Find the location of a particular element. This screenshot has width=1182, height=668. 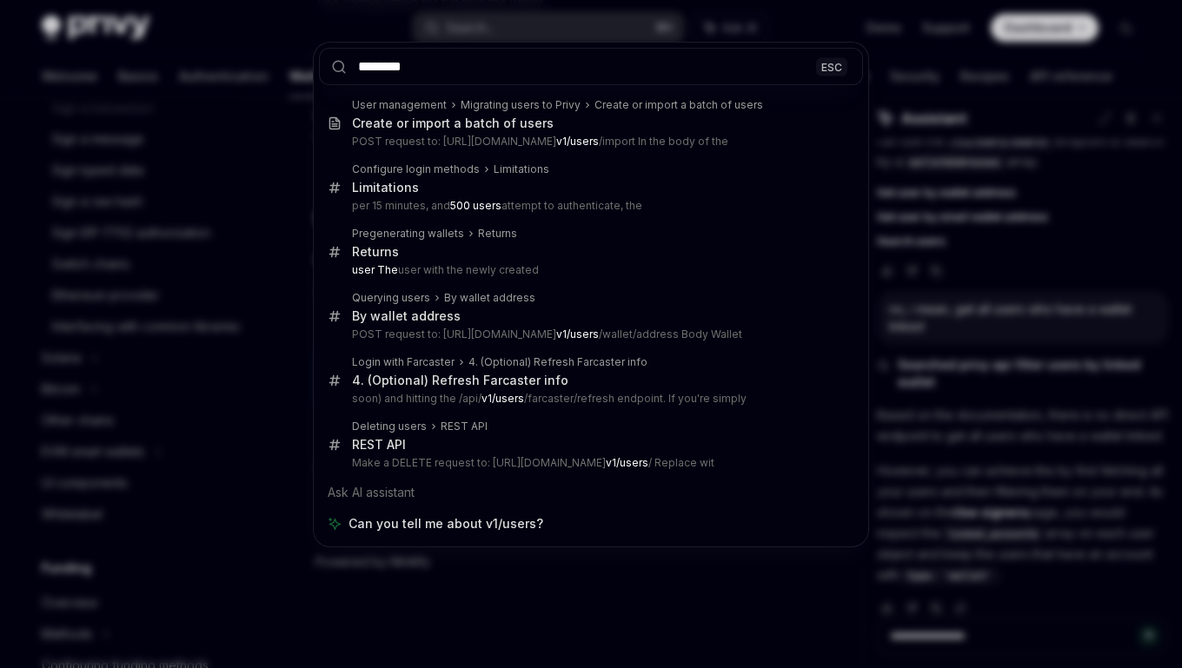

b: user The is located at coordinates (375, 269).